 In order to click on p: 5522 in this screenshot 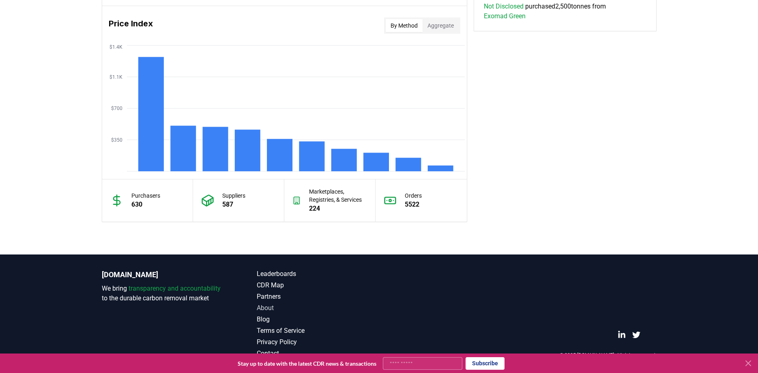, I will do `click(414, 205)`.